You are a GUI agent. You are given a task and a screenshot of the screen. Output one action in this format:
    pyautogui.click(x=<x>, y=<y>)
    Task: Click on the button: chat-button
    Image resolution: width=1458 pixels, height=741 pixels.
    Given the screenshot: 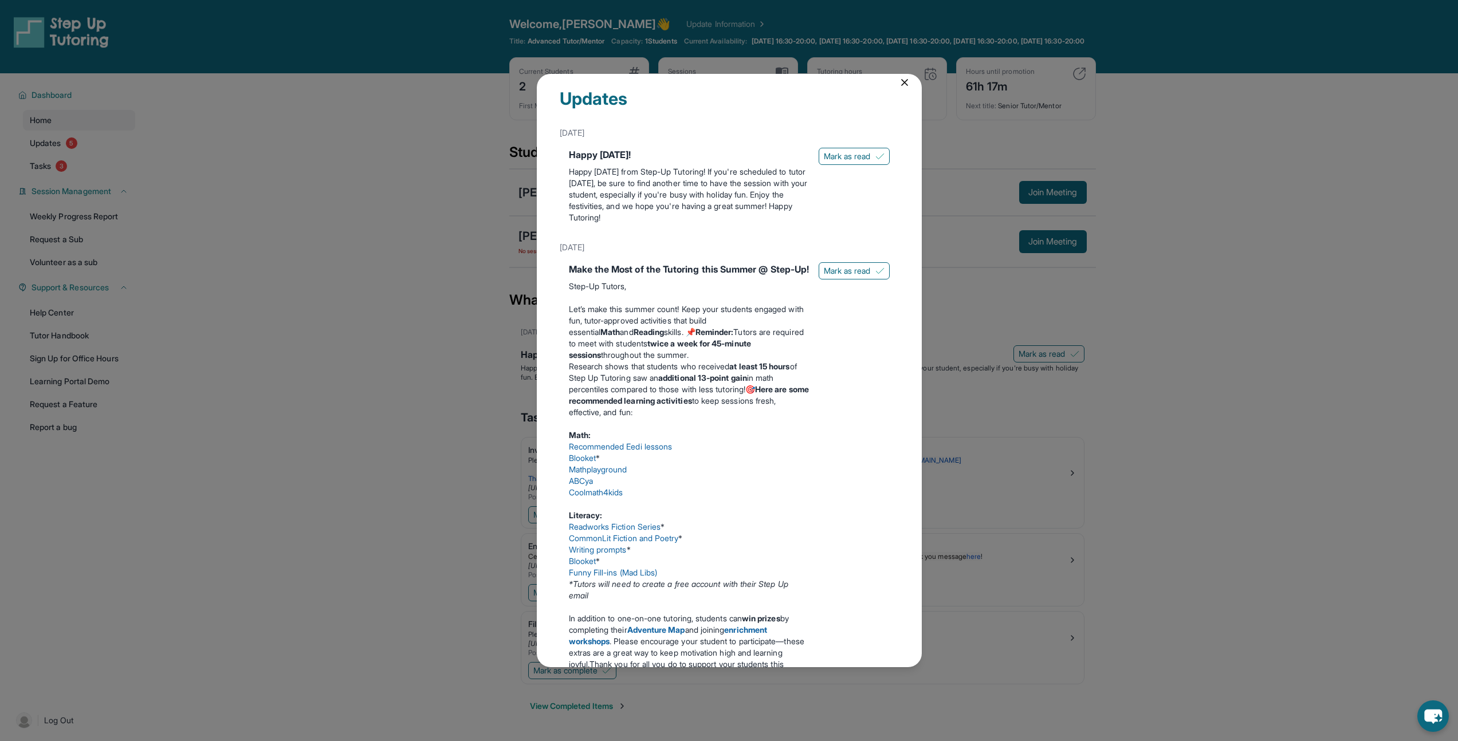 What is the action you would take?
    pyautogui.click(x=1433, y=716)
    